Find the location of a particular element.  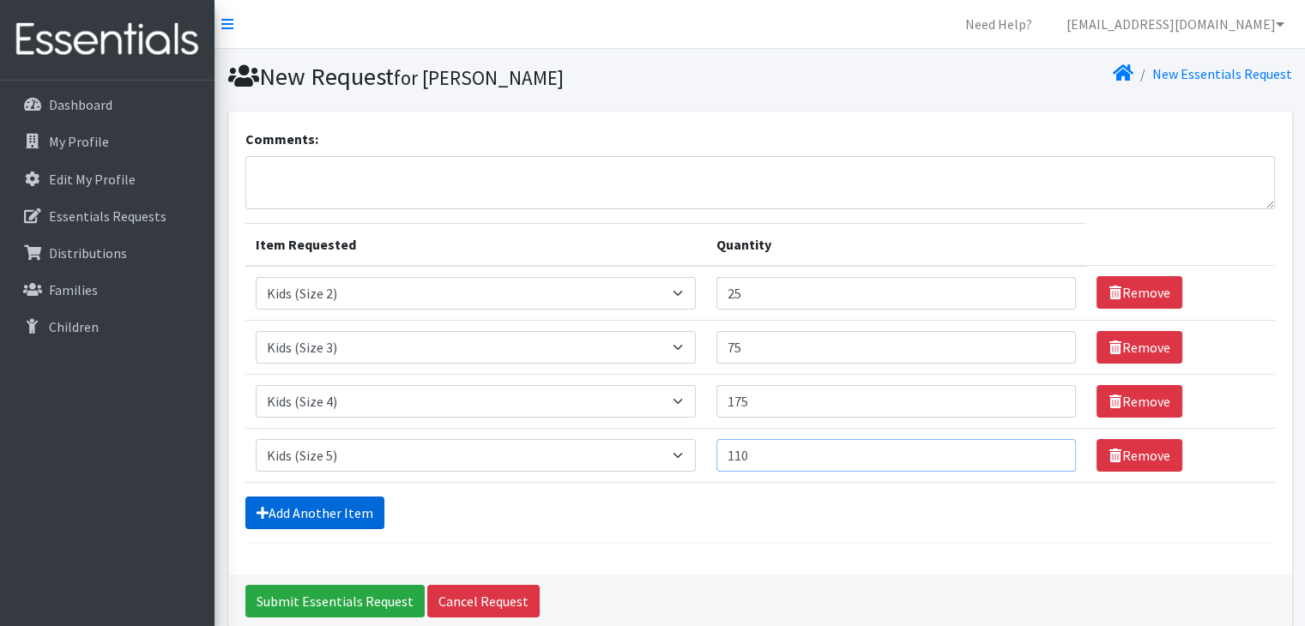

a: Families is located at coordinates (107, 290).